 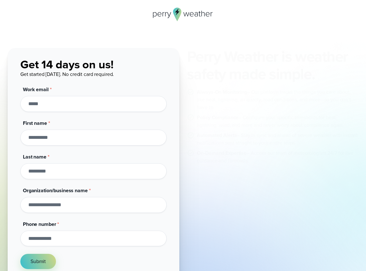 I want to click on span: Organization/business name, so click(x=55, y=191).